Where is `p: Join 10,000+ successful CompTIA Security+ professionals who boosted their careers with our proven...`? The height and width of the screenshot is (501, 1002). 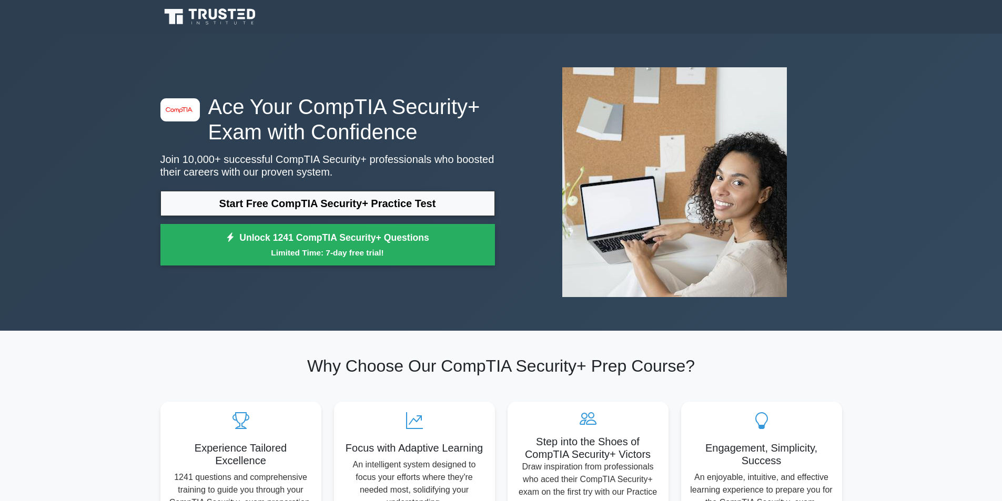
p: Join 10,000+ successful CompTIA Security+ professionals who boosted their careers with our proven... is located at coordinates (328, 166).